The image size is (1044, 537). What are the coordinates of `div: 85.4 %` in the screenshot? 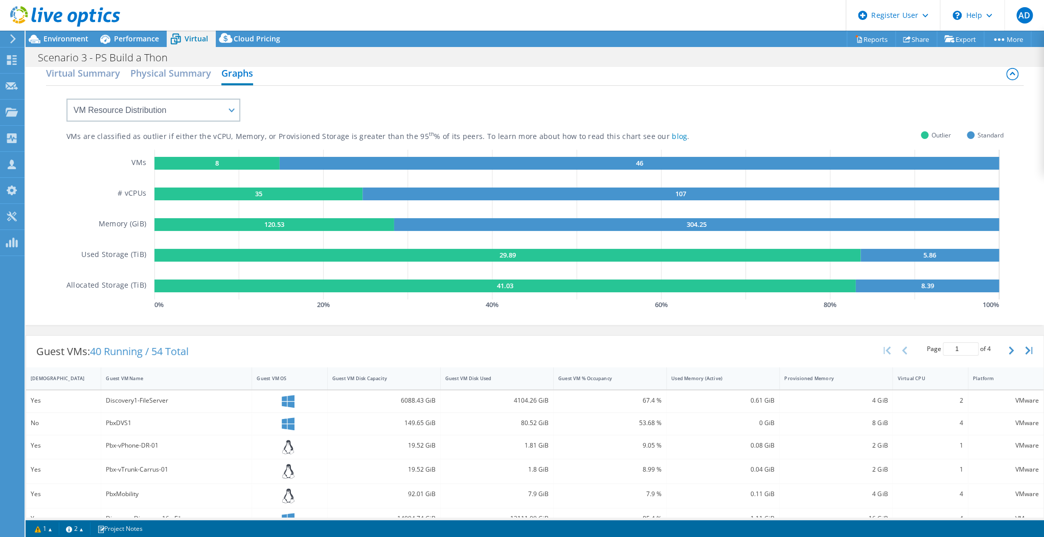 It's located at (610, 519).